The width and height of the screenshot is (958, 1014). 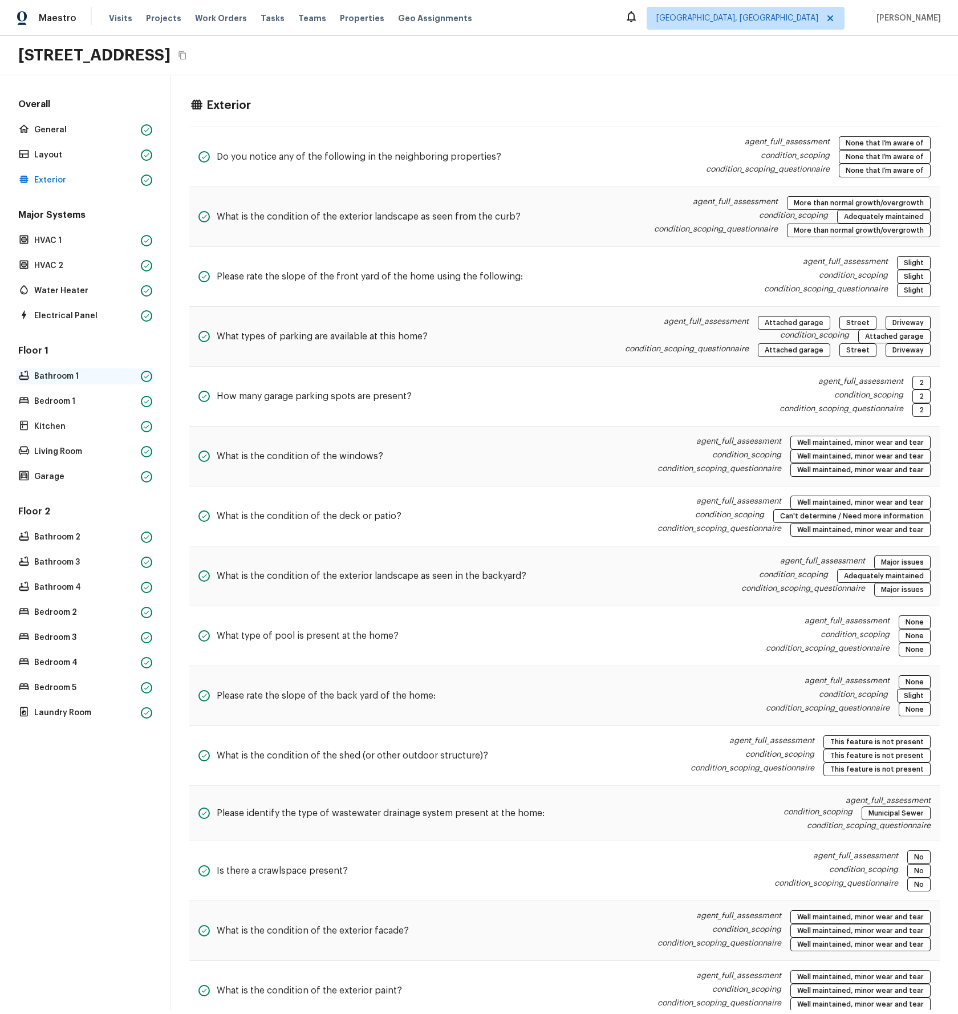 I want to click on p: HVAC 1, so click(x=85, y=241).